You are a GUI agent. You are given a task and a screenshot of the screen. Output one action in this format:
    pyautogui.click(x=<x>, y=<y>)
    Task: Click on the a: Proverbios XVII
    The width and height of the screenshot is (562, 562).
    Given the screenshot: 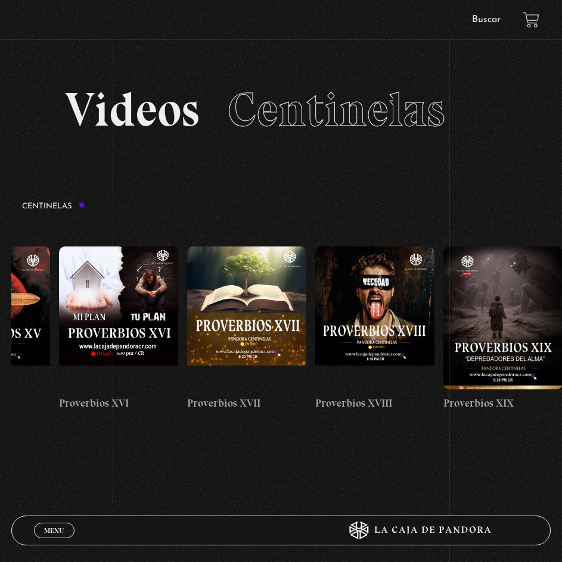 What is the action you would take?
    pyautogui.click(x=247, y=329)
    